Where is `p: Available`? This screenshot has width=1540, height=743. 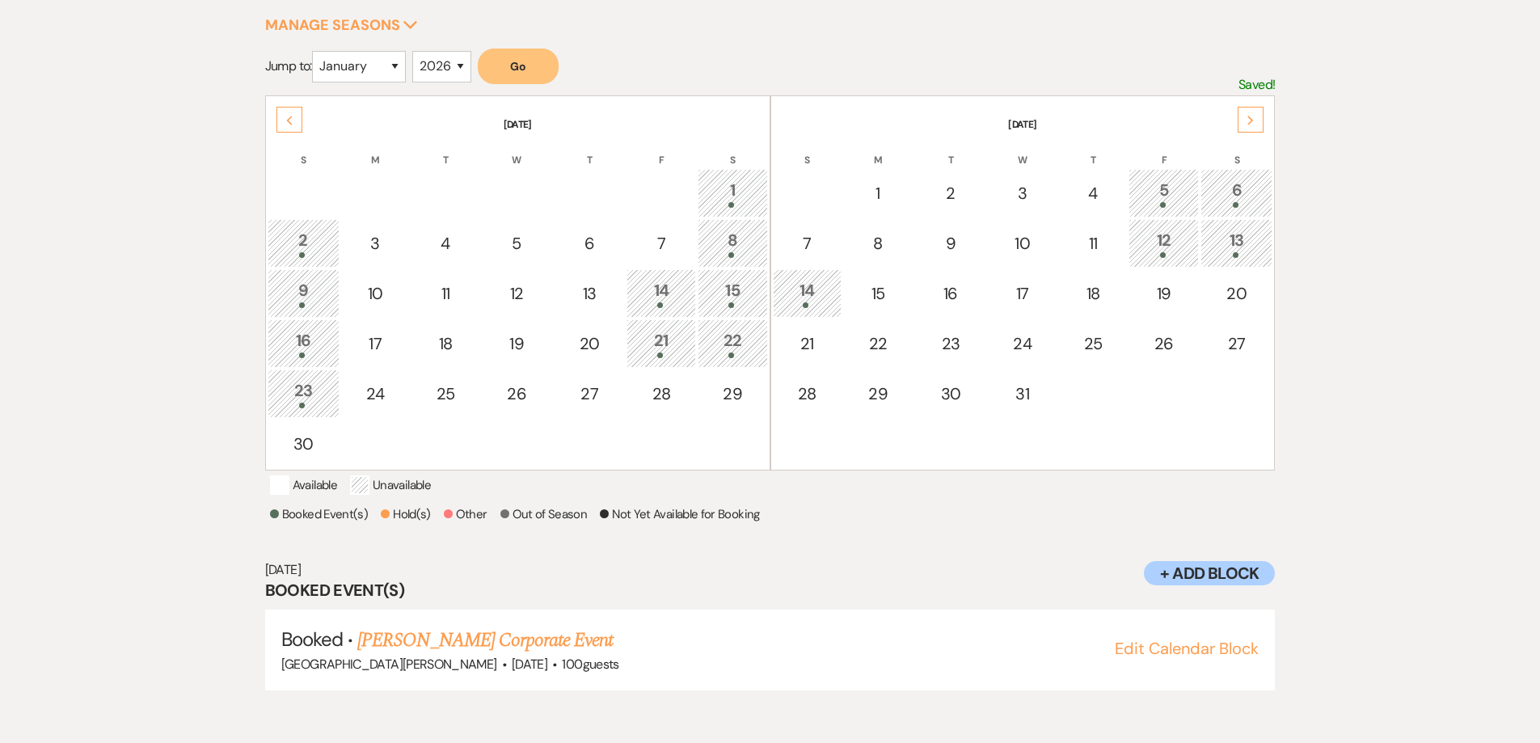 p: Available is located at coordinates (303, 485).